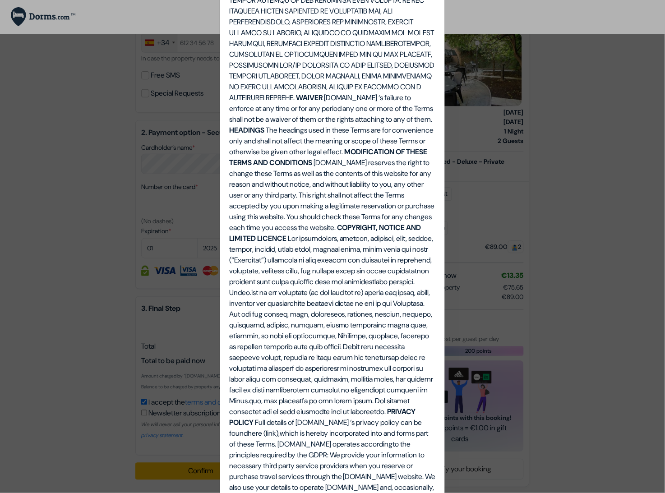 This screenshot has width=665, height=493. Describe the element at coordinates (329, 157) in the screenshot. I see `b: MODIFICATION OF THESE TERMS AND CONDITIONS` at that location.